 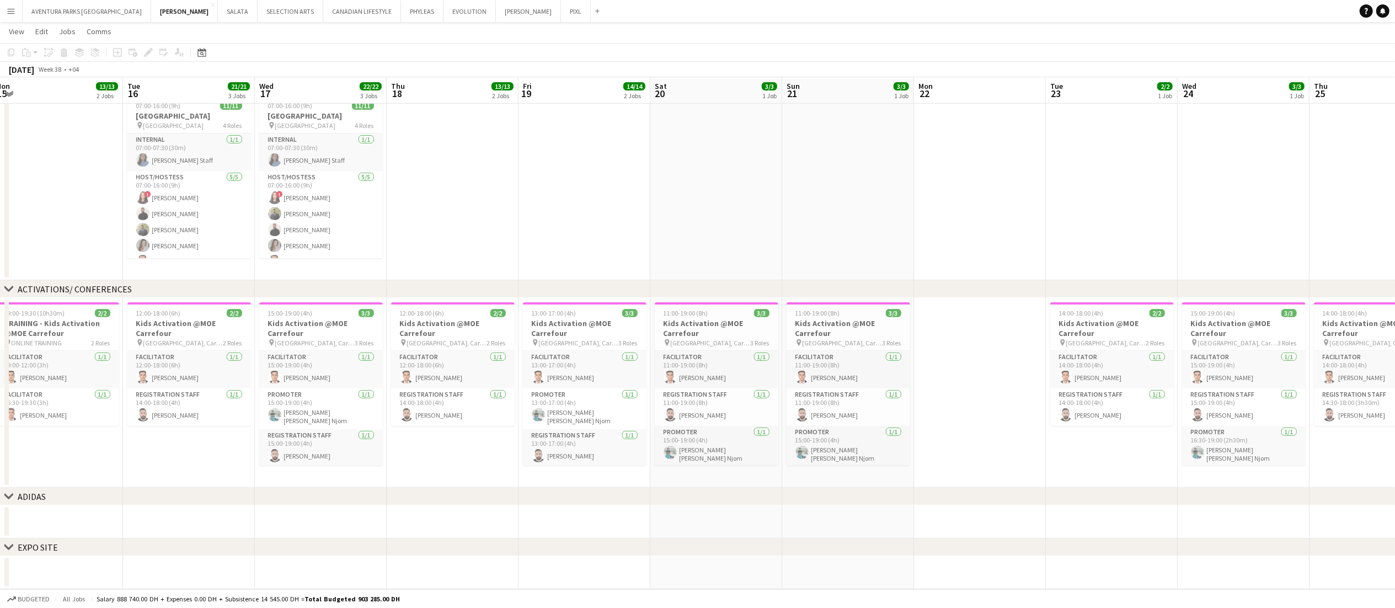 I want to click on span: 19, so click(x=526, y=93).